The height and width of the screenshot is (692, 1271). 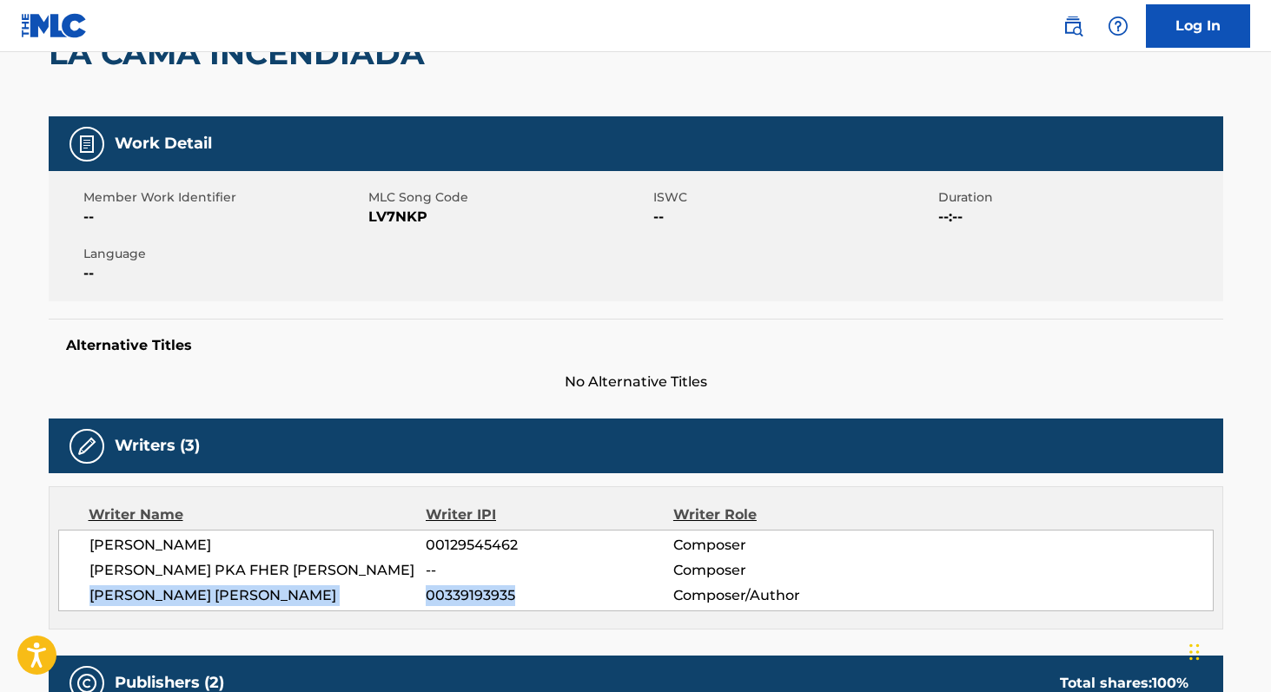 What do you see at coordinates (508, 217) in the screenshot?
I see `span: LV7NKP` at bounding box center [508, 217].